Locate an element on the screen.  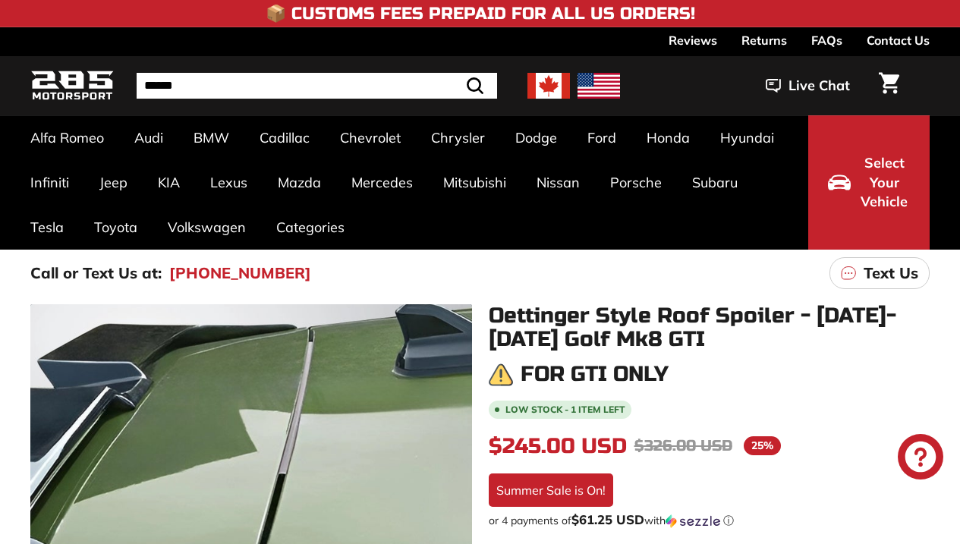
a: Jeep is located at coordinates (113, 182).